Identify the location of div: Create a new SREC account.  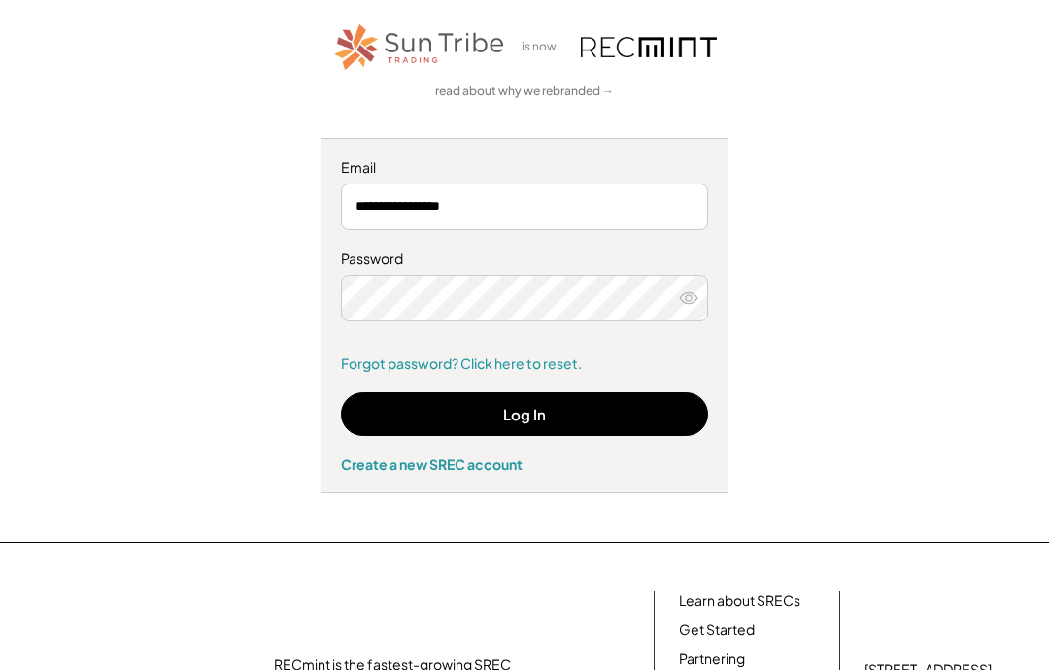
(525, 464).